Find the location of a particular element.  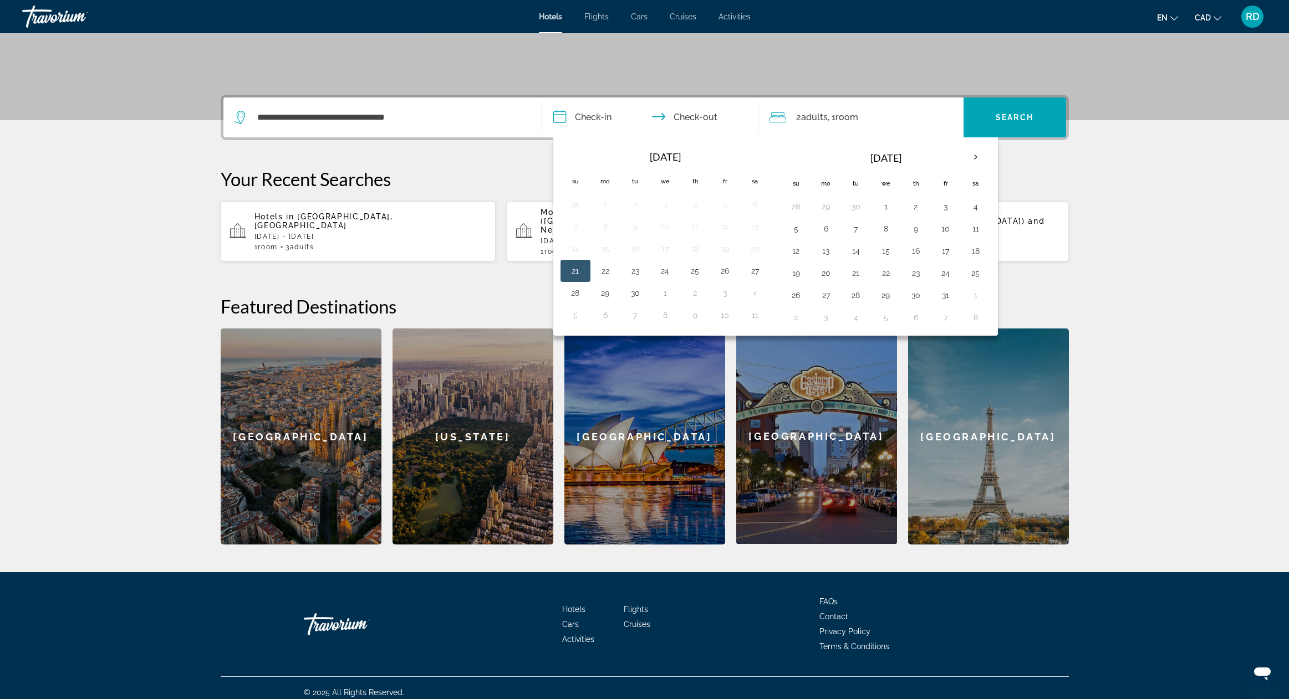

span: 3 is located at coordinates (300, 247).